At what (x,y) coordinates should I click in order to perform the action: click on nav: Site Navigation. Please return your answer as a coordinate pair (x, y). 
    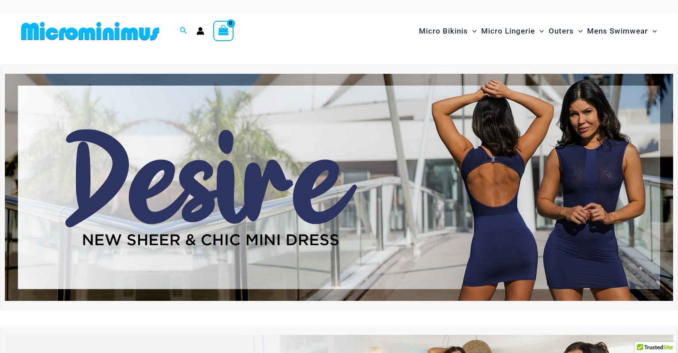
    Looking at the image, I should click on (538, 31).